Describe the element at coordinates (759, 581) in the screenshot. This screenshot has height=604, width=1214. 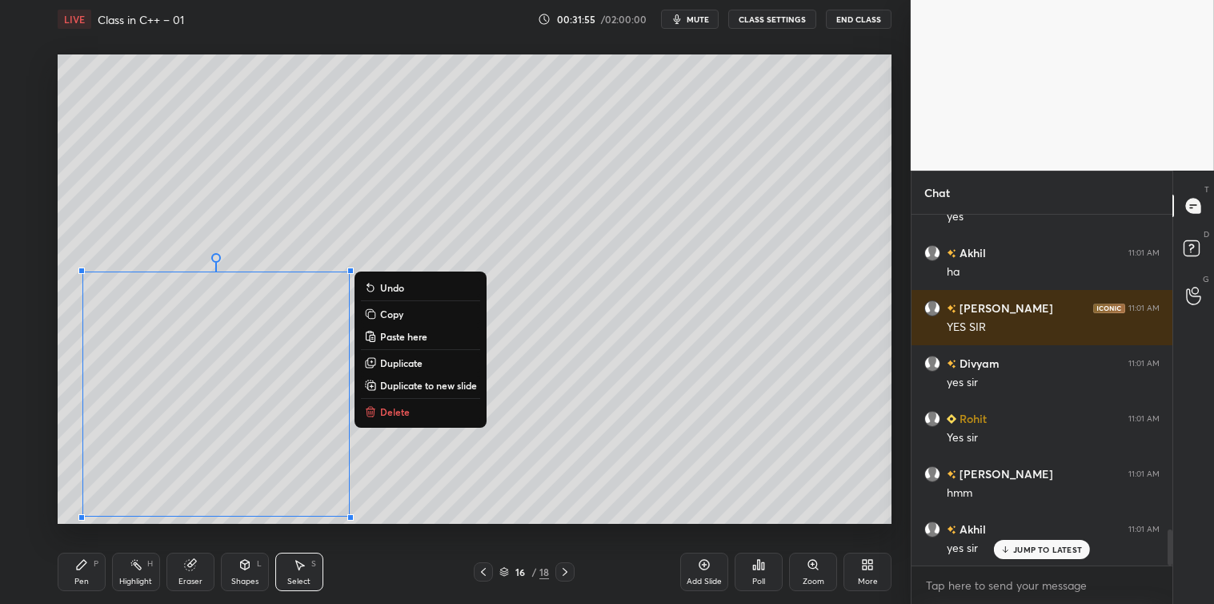
I see `div: Poll` at that location.